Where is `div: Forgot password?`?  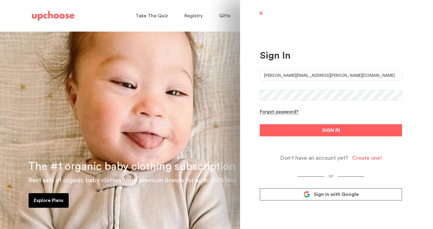 div: Forgot password? is located at coordinates (279, 112).